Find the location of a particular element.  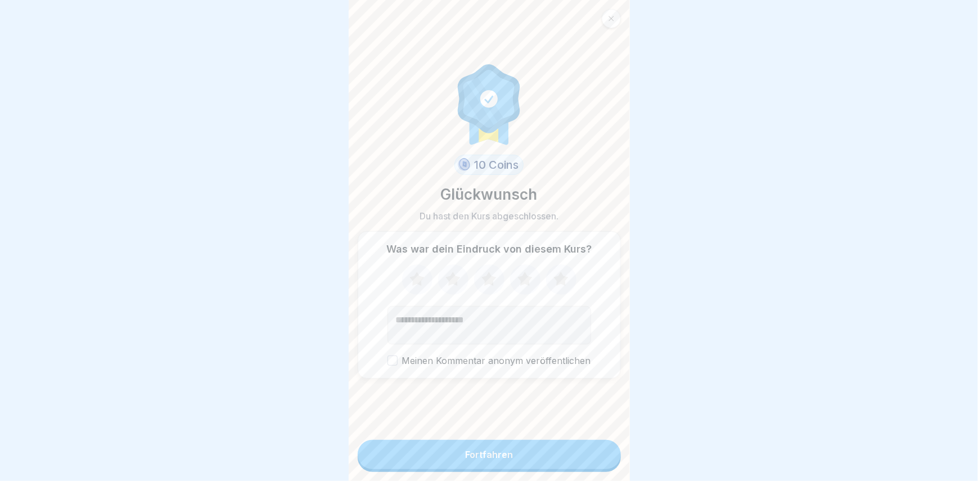

textarea: Kommentar (optional) is located at coordinates (489, 325).